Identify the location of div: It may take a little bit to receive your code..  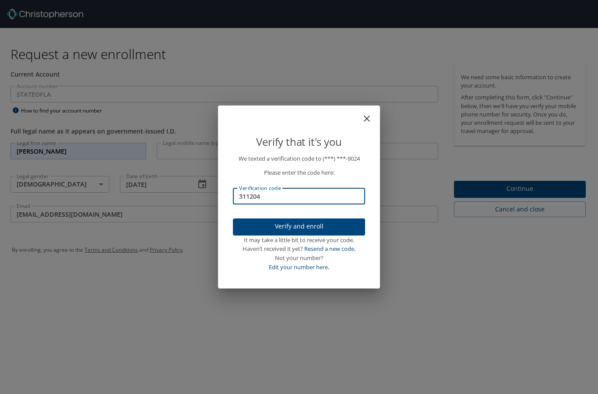
(299, 240).